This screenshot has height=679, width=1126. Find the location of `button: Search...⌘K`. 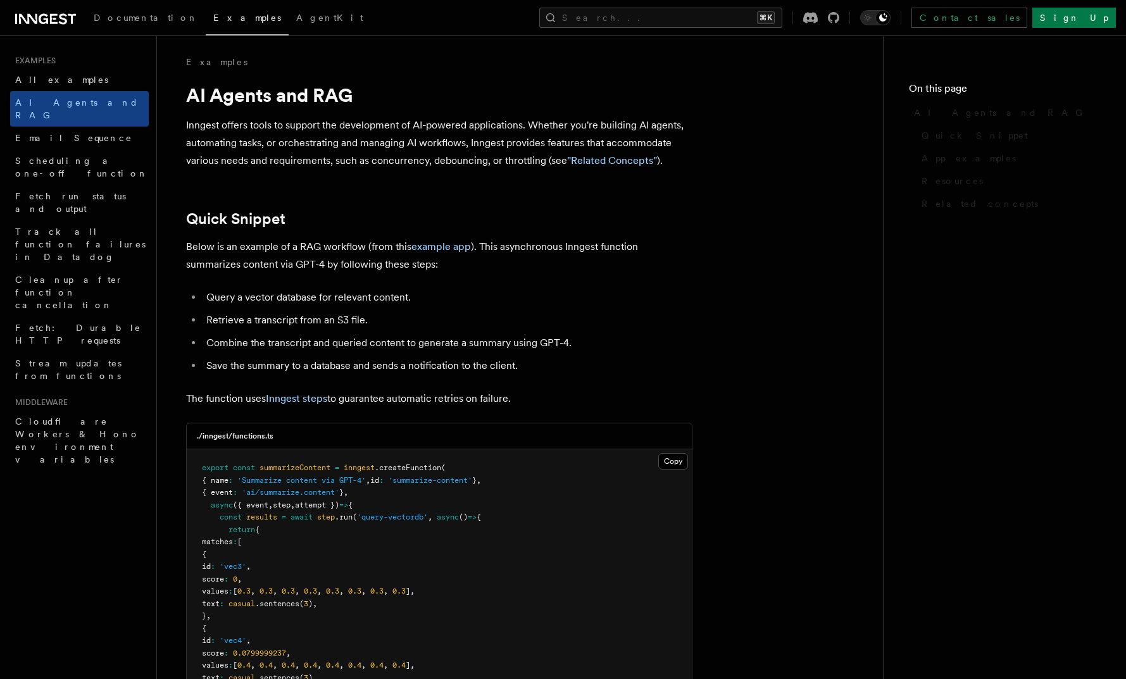

button: Search...⌘K is located at coordinates (661, 18).